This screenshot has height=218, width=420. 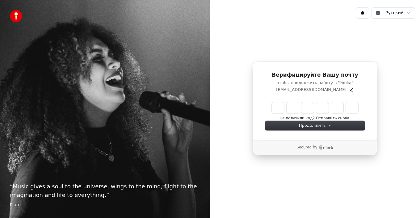 What do you see at coordinates (315, 125) in the screenshot?
I see `button: Продолжить` at bounding box center [315, 125].